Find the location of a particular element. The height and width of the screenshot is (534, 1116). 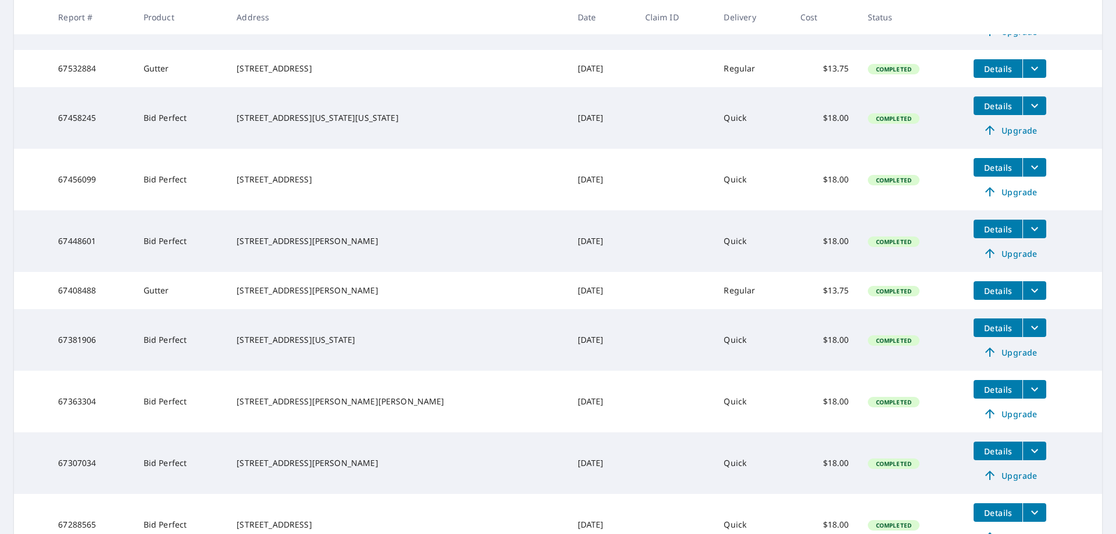

button: detailsBtn-67532884 is located at coordinates (998, 69).